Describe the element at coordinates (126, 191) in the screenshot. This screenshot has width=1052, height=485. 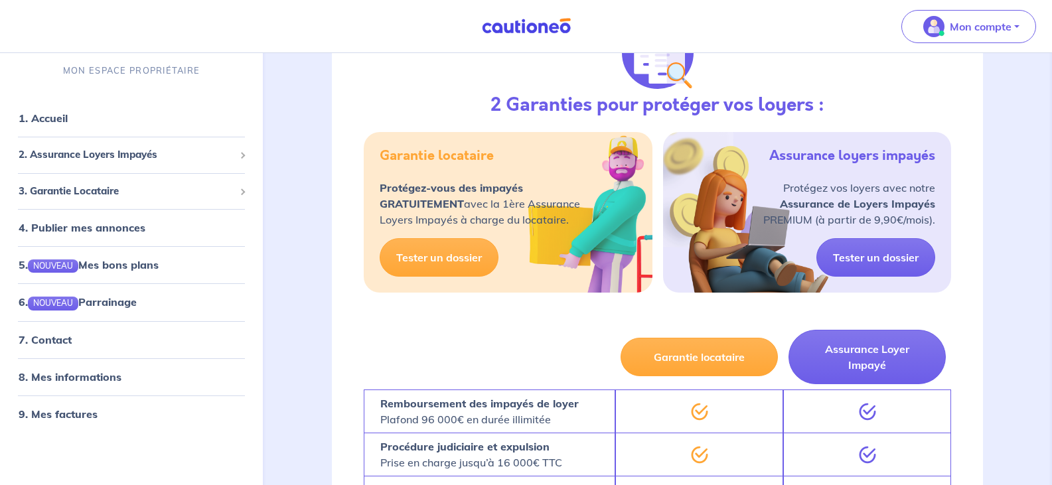
I see `span: 3. Garantie Locataire` at that location.